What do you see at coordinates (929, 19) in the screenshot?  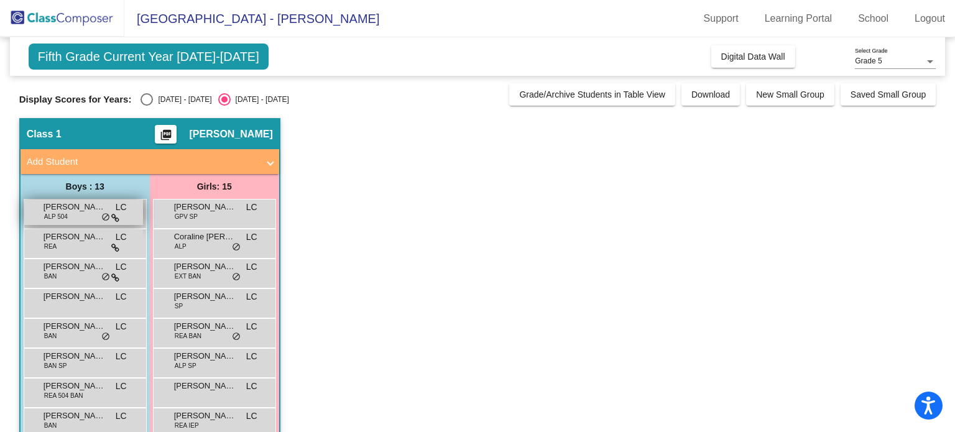 I see `a: Logout` at bounding box center [929, 19].